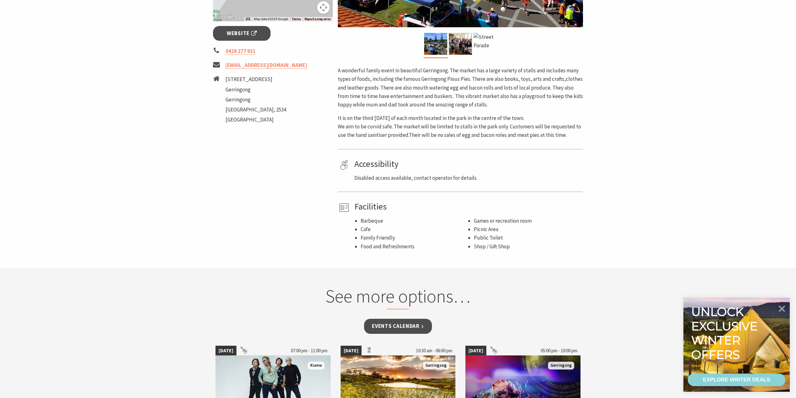  What do you see at coordinates (323, 8) in the screenshot?
I see `button: Map camera controls` at bounding box center [323, 8].